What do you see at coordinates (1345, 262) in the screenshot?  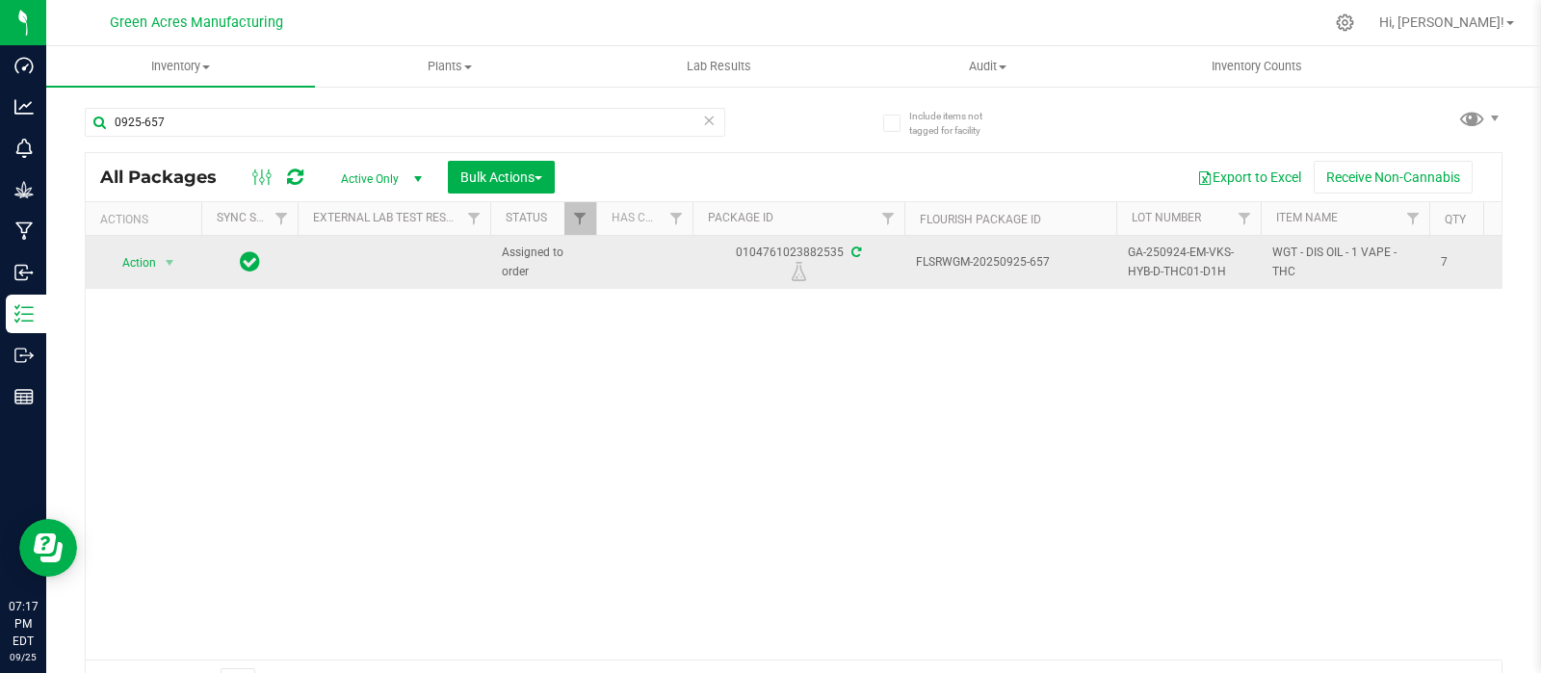 I see `span: WGT - DIS OIL - 1 VAPE - THC` at bounding box center [1345, 262].